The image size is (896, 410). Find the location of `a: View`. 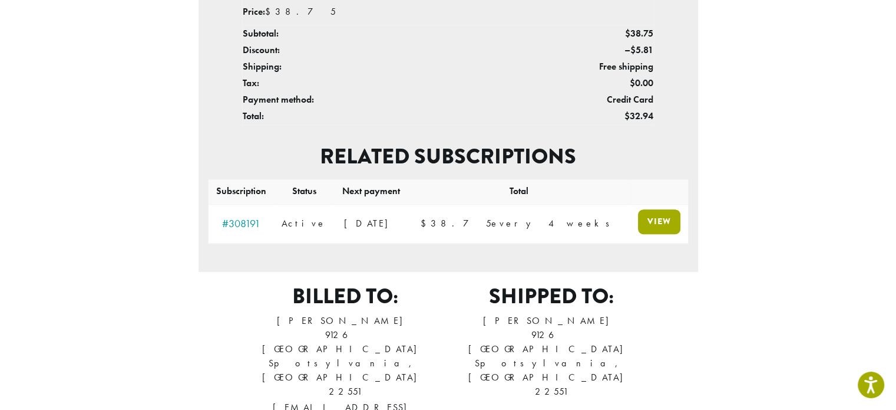

a: View is located at coordinates (659, 222).